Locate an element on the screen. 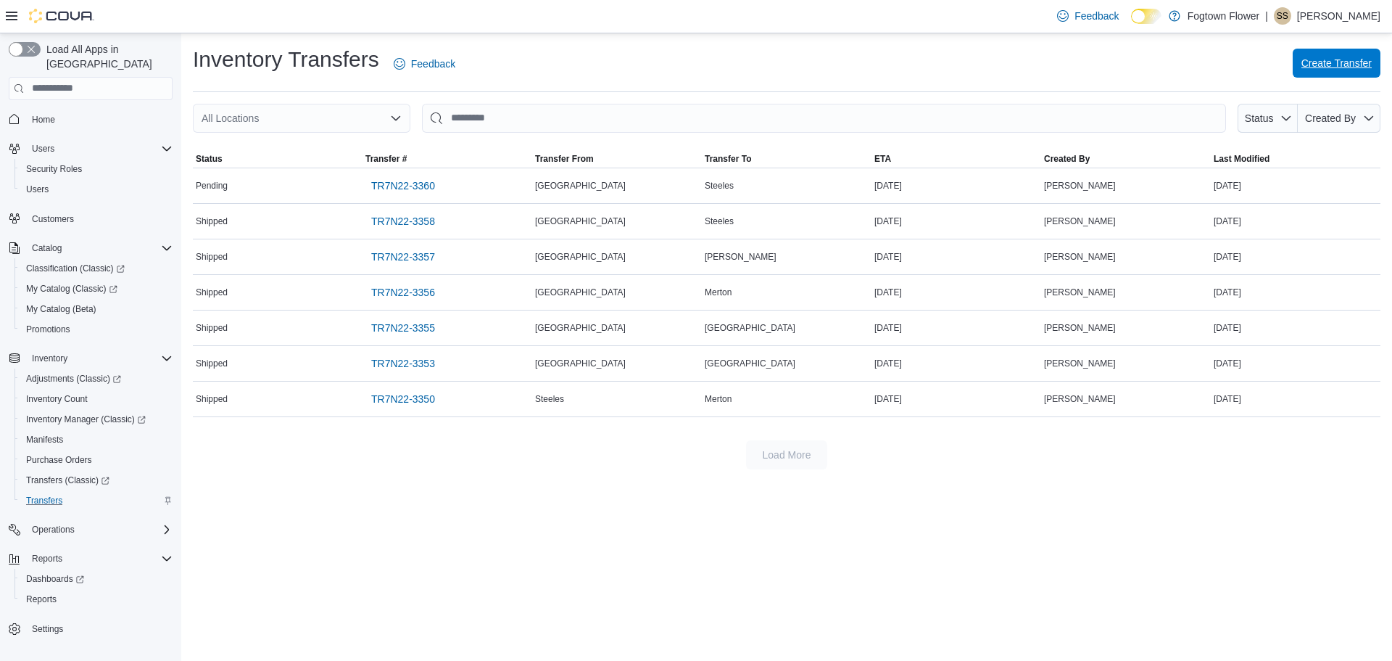  span: TR7N22-3355 is located at coordinates (403, 328).